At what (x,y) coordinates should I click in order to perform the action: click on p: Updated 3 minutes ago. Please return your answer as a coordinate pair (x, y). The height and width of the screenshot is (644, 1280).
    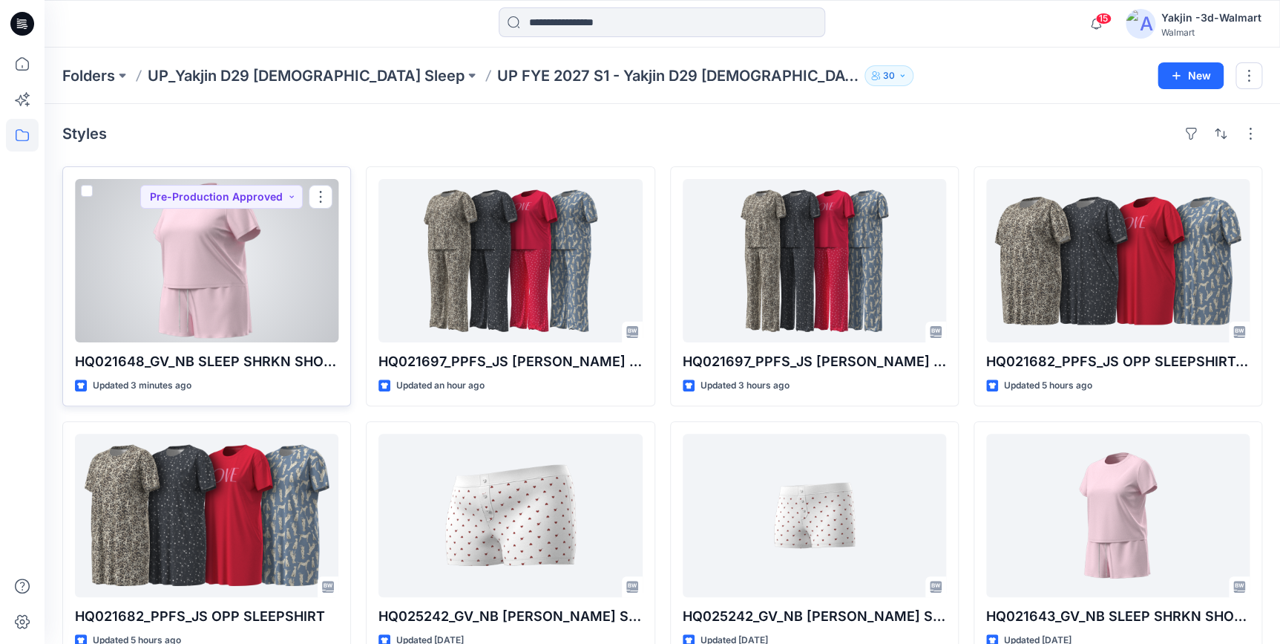
    Looking at the image, I should click on (142, 385).